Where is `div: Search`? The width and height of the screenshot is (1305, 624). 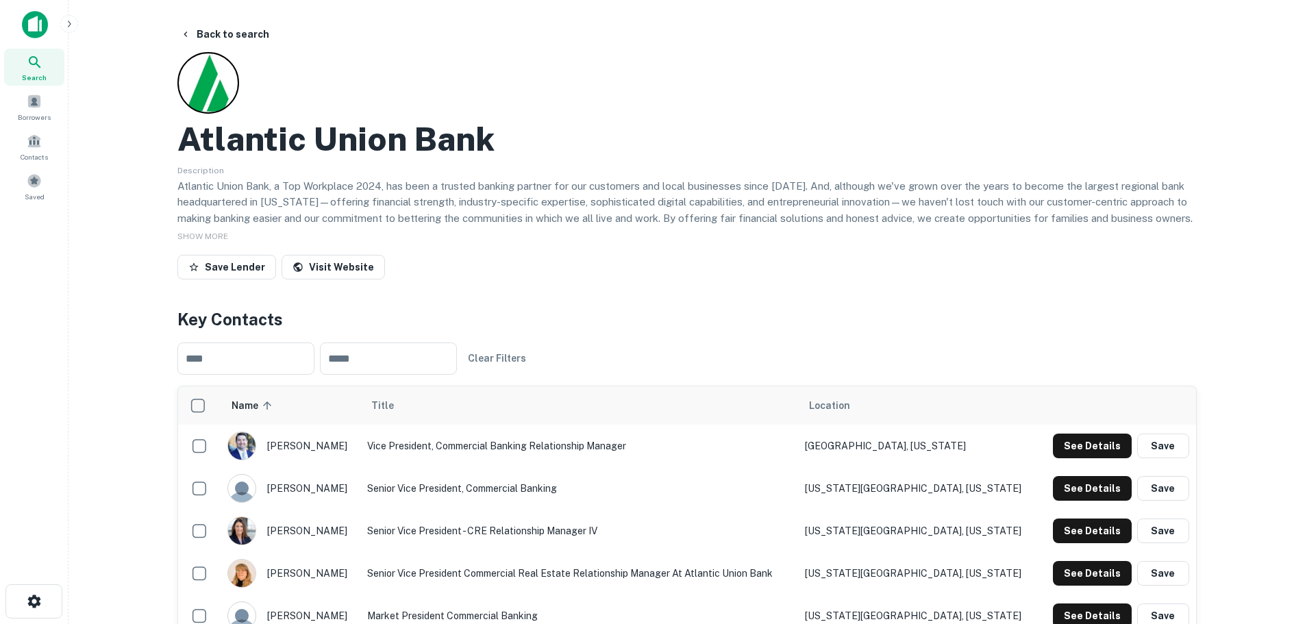
div: Search is located at coordinates (34, 67).